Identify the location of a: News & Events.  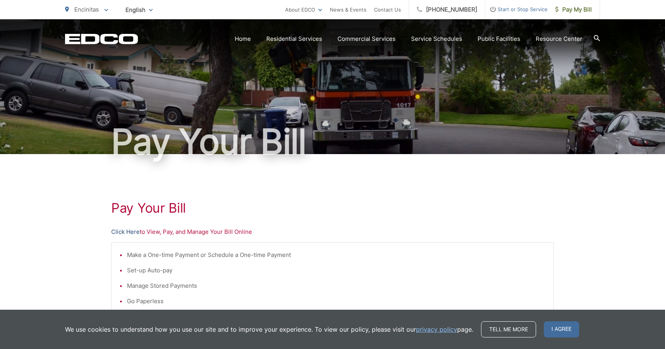
(348, 10).